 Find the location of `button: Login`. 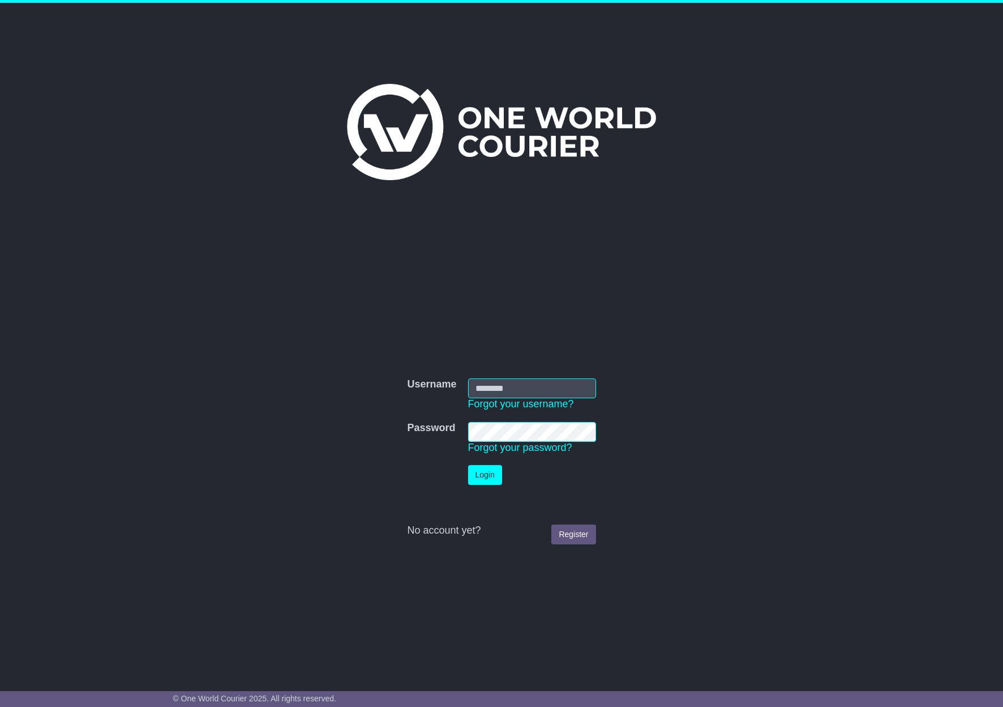

button: Login is located at coordinates (485, 474).